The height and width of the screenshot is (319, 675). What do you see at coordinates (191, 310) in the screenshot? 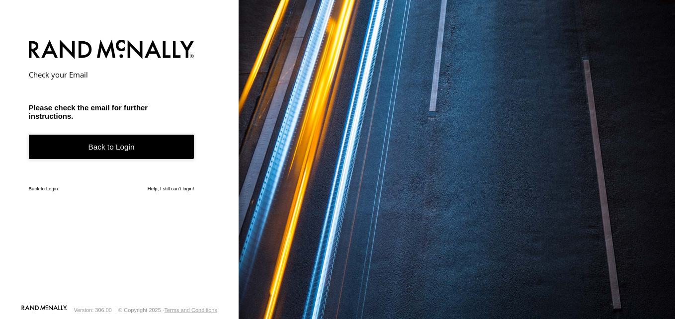
I see `a: Terms and Conditions` at bounding box center [191, 310].